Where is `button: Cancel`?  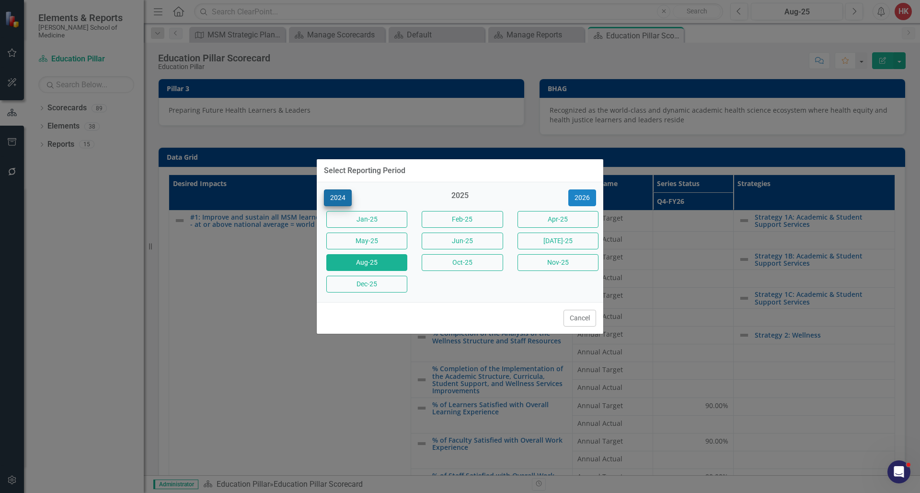 button: Cancel is located at coordinates (580, 318).